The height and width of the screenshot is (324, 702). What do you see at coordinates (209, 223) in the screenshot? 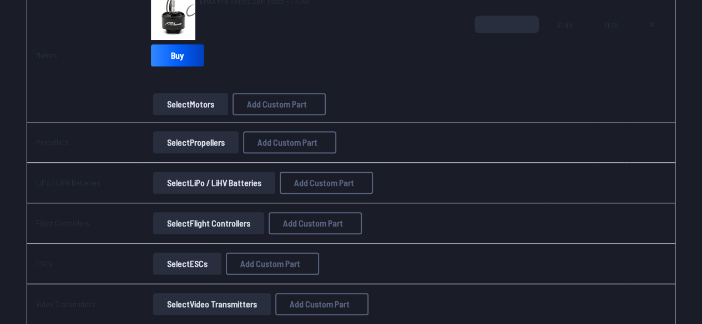
I see `a: SelectFlight Controllers` at bounding box center [209, 223].